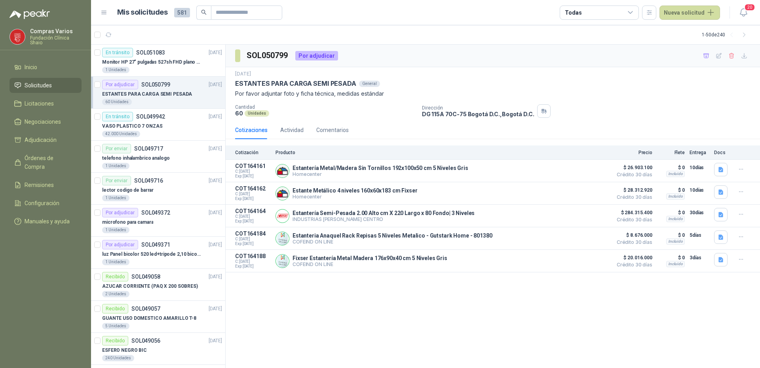  Describe the element at coordinates (383, 213) in the screenshot. I see `p: Estantería Semi-Pesada 2.00 Alto cm X 220 Largo x 80 Fondo| 3 Niveles` at that location.